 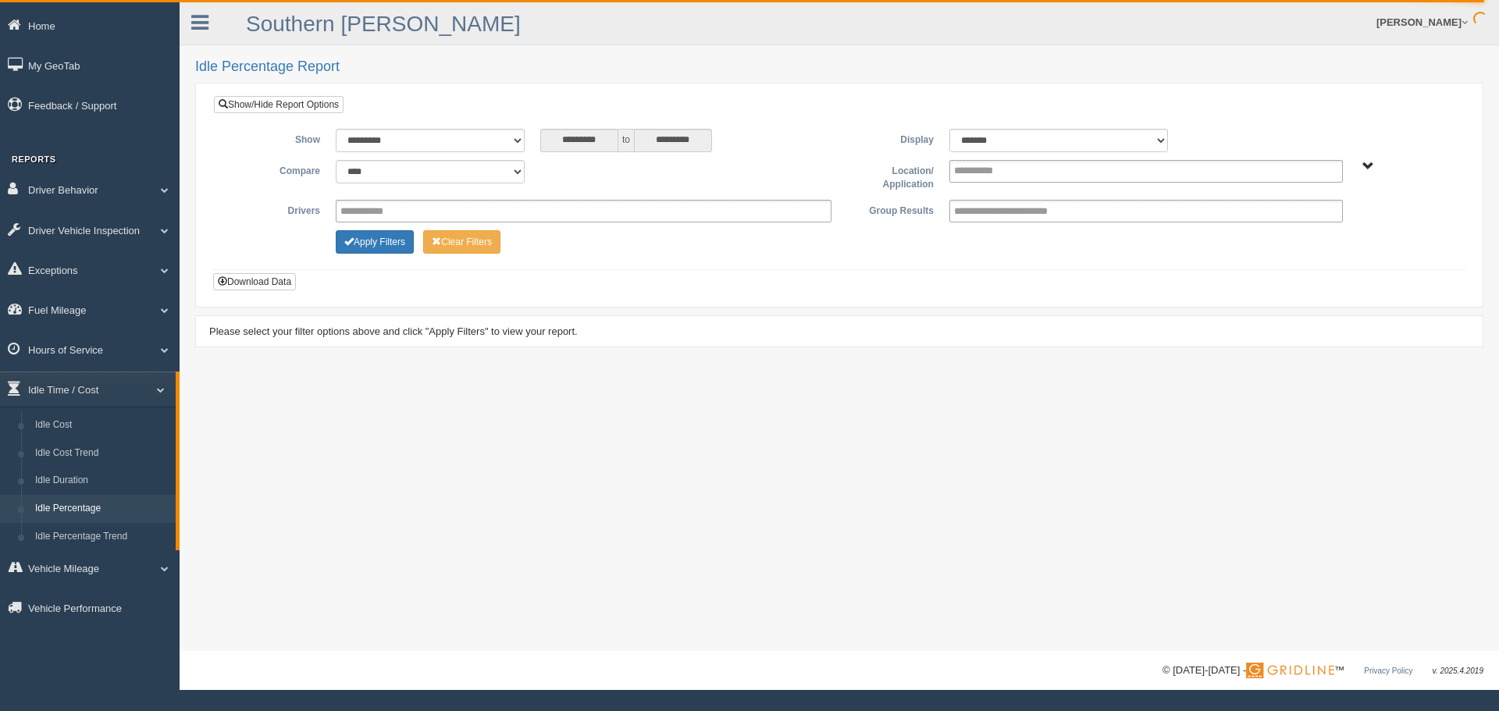 I want to click on span: to, so click(x=626, y=141).